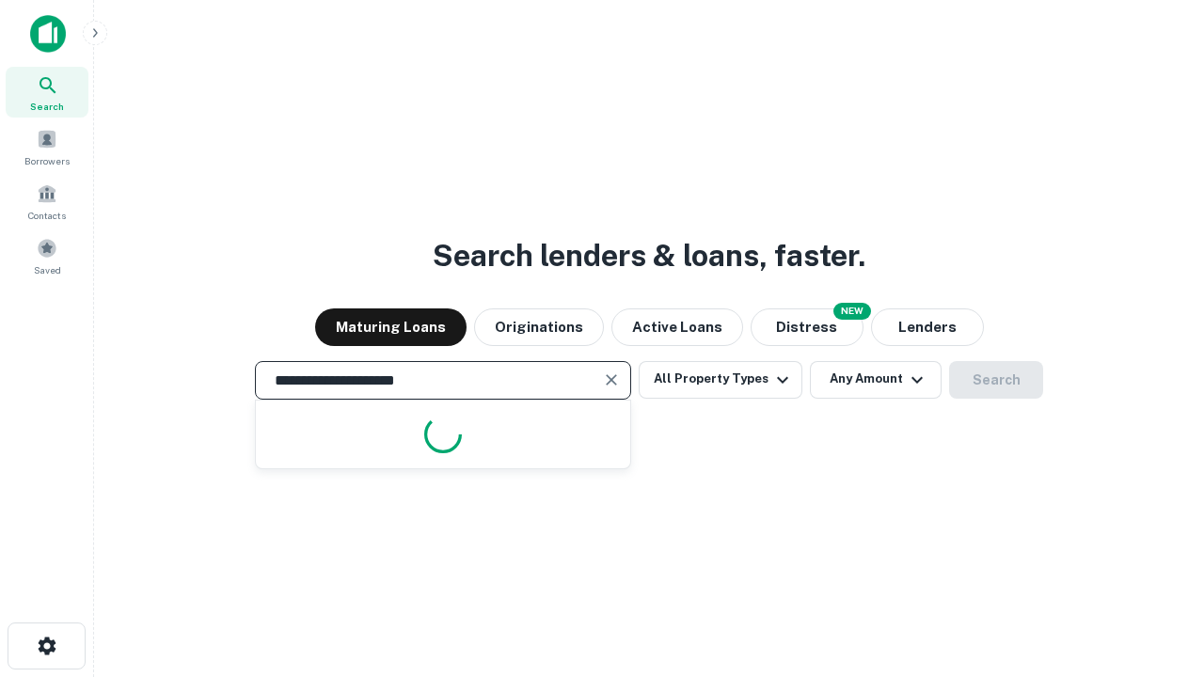  What do you see at coordinates (807, 327) in the screenshot?
I see `button: Search distressed loans with lien and other non-mortgage details.` at bounding box center [807, 327].